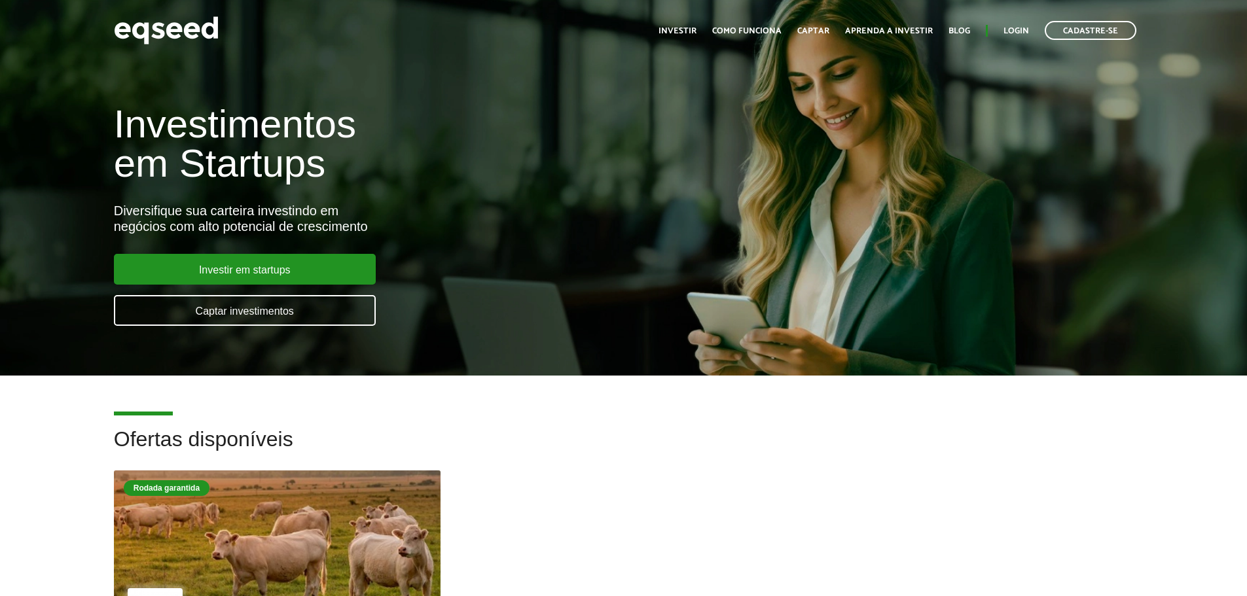 This screenshot has width=1247, height=596. What do you see at coordinates (166, 488) in the screenshot?
I see `div: Rodada garantida` at bounding box center [166, 488].